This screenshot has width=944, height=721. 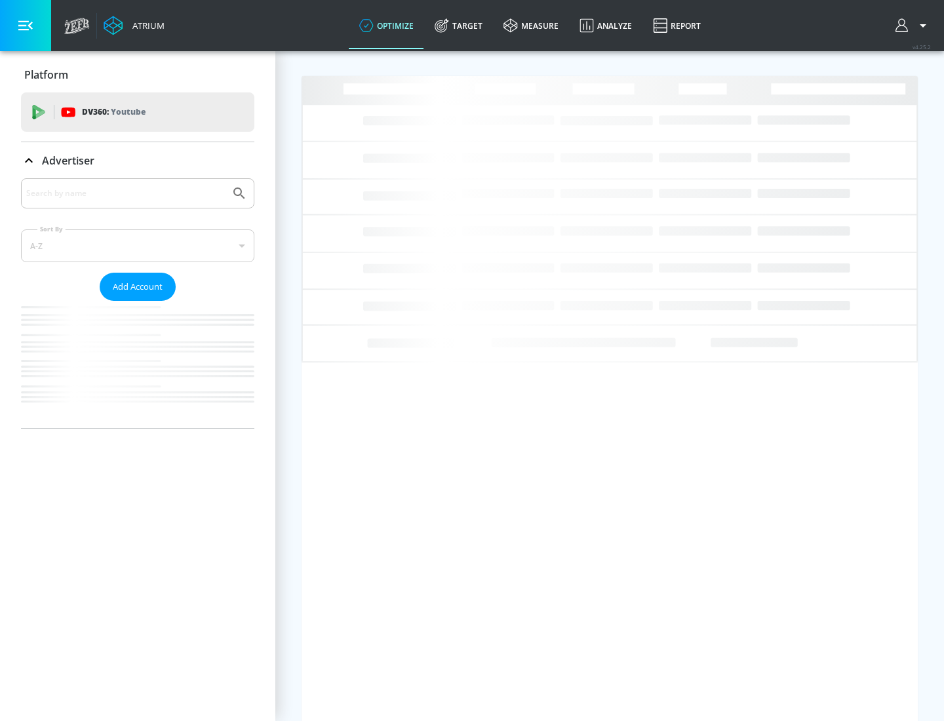 What do you see at coordinates (922, 47) in the screenshot?
I see `span: v 4.25.2` at bounding box center [922, 47].